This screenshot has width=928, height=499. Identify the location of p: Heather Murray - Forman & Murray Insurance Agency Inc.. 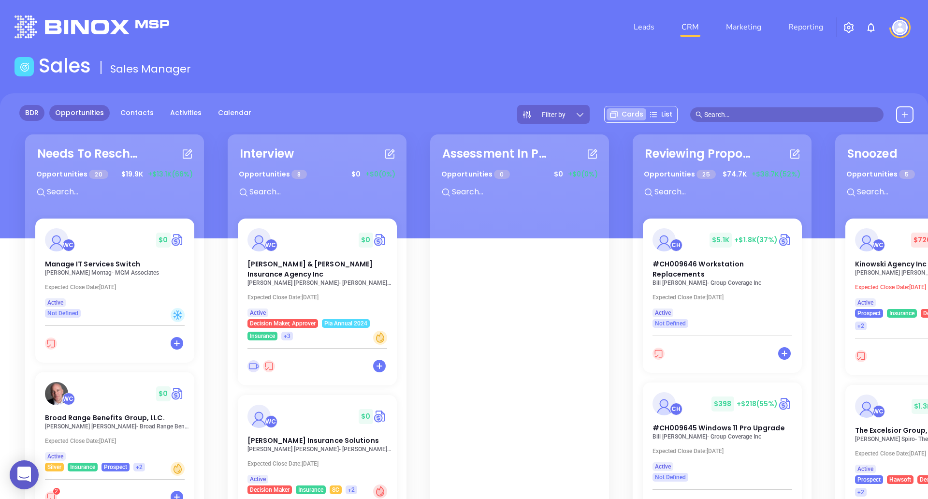
(320, 283).